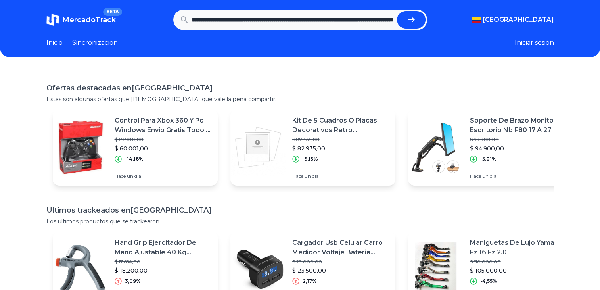 The image size is (600, 290). Describe the element at coordinates (54, 43) in the screenshot. I see `a: Inicio` at that location.